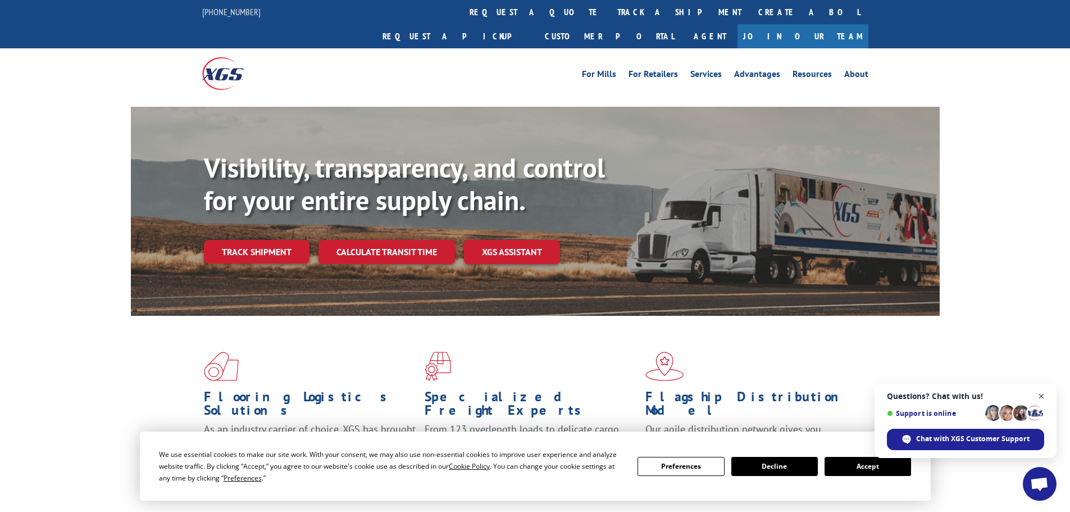  Describe the element at coordinates (856, 76) in the screenshot. I see `a: About` at that location.